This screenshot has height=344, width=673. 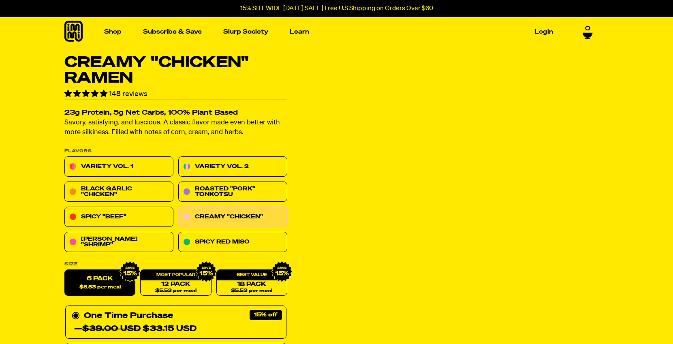 I want to click on a: Subscribe & Save, so click(x=172, y=32).